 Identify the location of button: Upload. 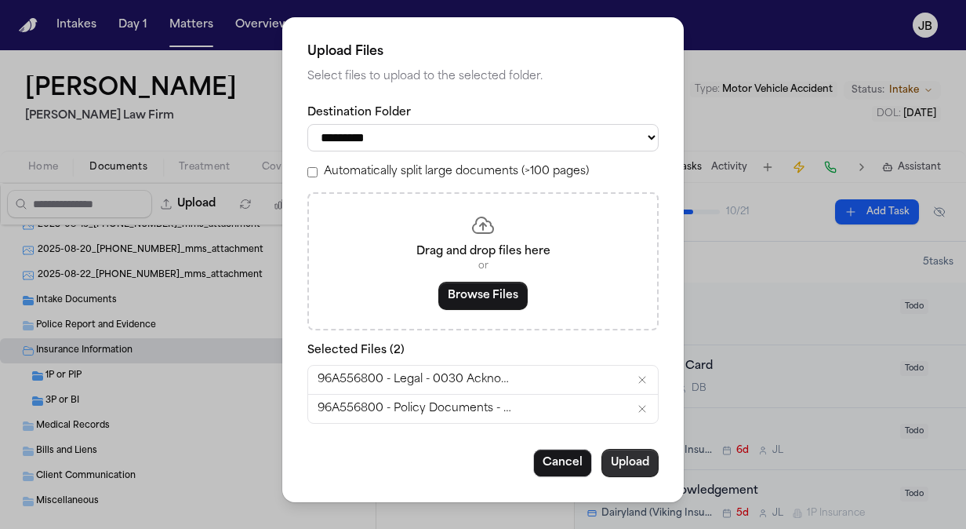
(630, 463).